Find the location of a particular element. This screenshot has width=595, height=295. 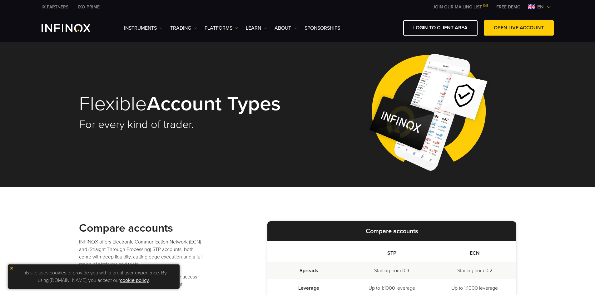

a: cookie policy is located at coordinates (134, 280).